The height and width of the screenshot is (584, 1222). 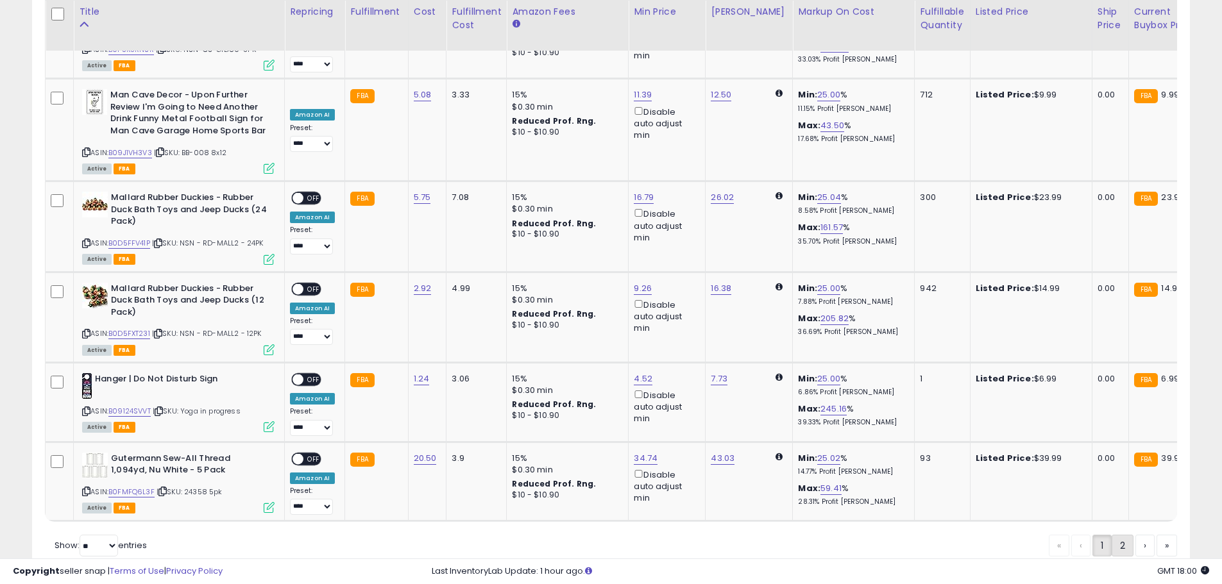 What do you see at coordinates (829, 459) in the screenshot?
I see `a: 25.02` at bounding box center [829, 459].